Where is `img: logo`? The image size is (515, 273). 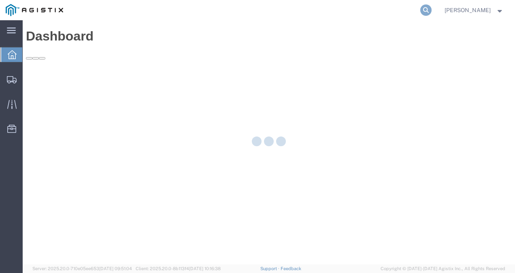 img: logo is located at coordinates (34, 10).